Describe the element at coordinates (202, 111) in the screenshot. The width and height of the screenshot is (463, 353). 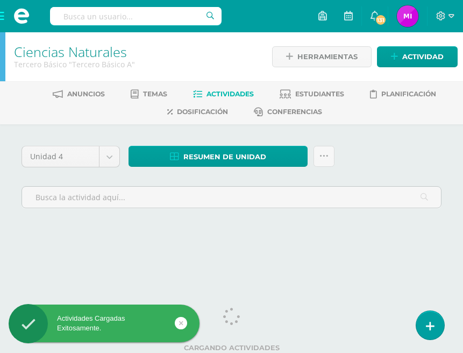
I see `span: Dosificación` at that location.